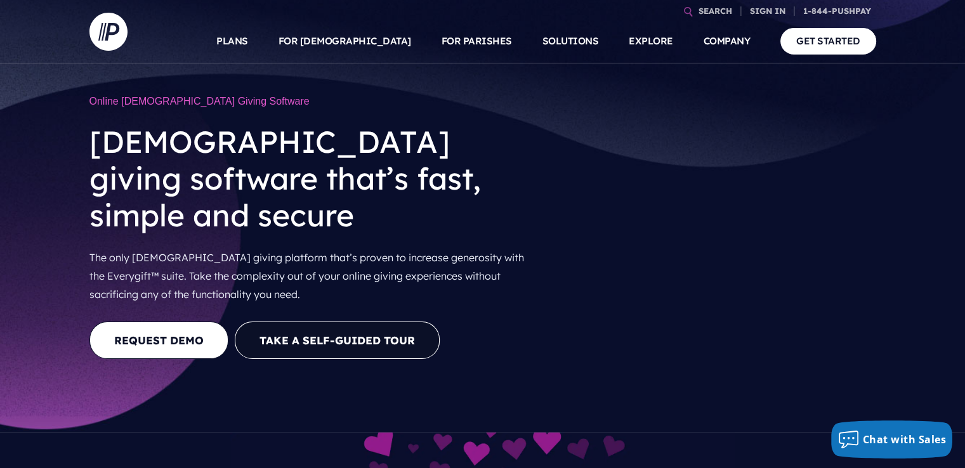 The height and width of the screenshot is (468, 965). What do you see at coordinates (651, 41) in the screenshot?
I see `a: EXPLORE` at bounding box center [651, 41].